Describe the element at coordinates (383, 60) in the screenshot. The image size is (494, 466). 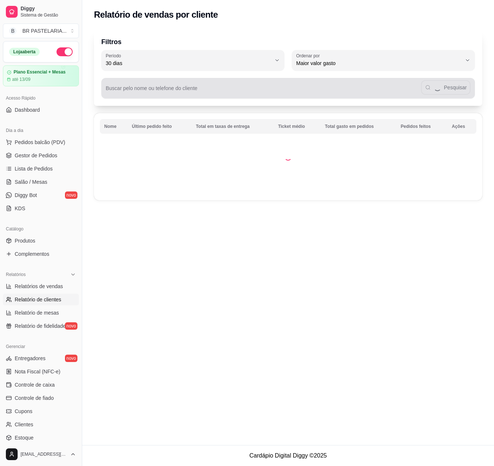
I see `button: Ordenar porMaior valor gasto` at that location.